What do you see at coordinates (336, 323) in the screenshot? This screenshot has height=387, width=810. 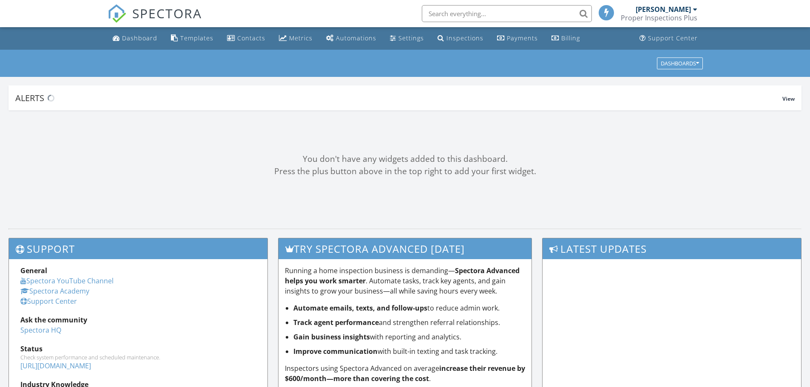 I see `strong: Track agent performance` at bounding box center [336, 323].